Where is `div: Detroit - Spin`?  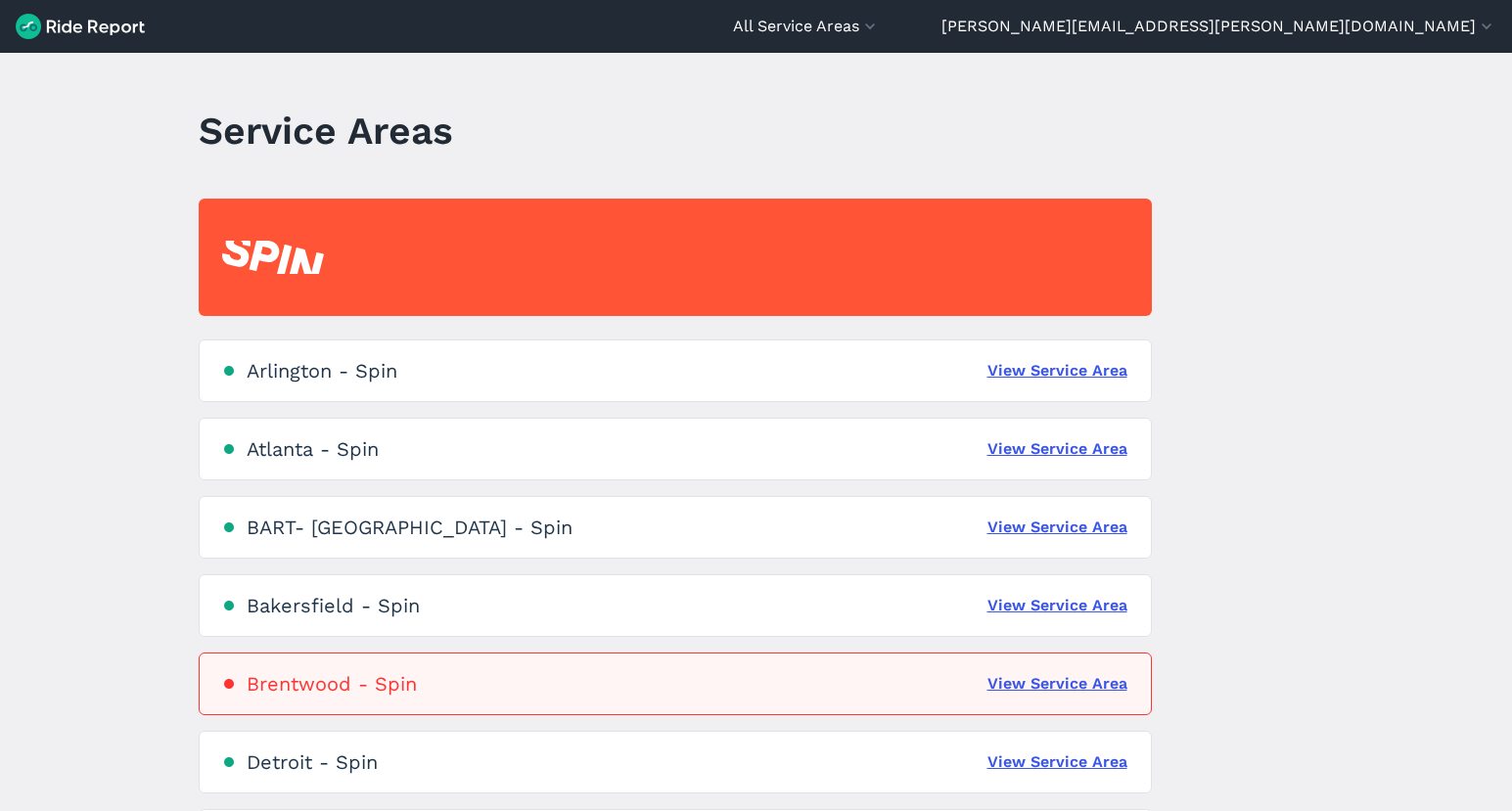 div: Detroit - Spin is located at coordinates (312, 762).